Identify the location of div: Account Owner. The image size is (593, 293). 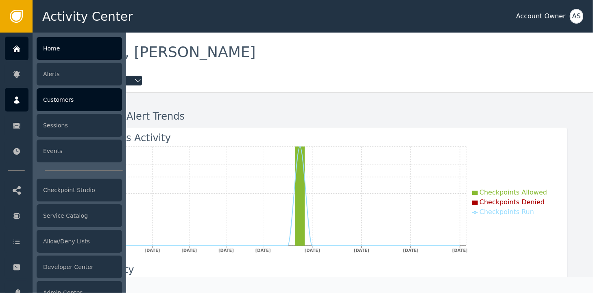
(541, 16).